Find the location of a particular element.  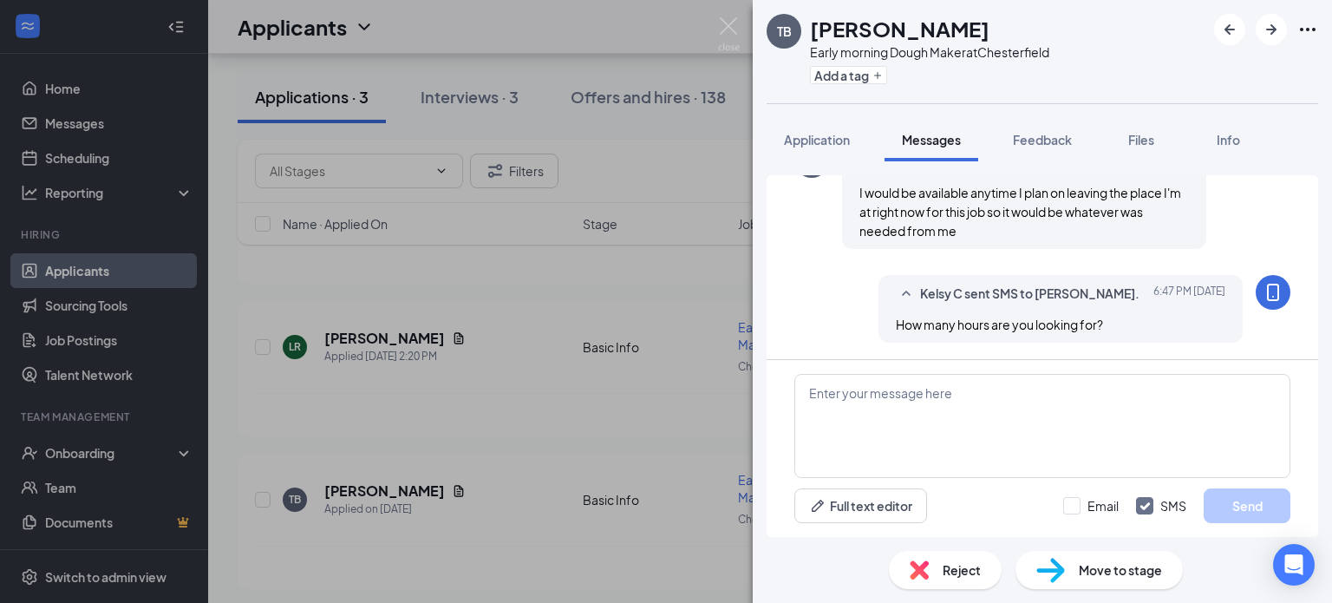

span: Files is located at coordinates (1141, 140).